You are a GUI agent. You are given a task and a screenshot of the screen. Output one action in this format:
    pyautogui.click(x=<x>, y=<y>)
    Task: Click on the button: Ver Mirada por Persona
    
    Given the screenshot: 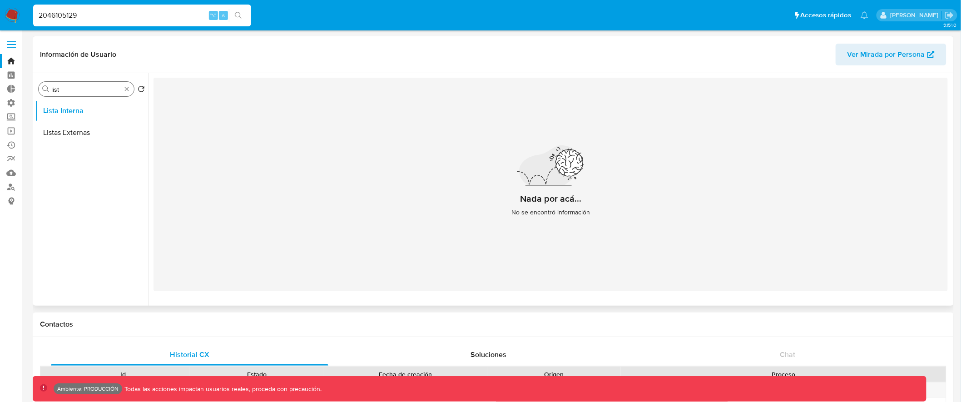 What is the action you would take?
    pyautogui.click(x=891, y=55)
    